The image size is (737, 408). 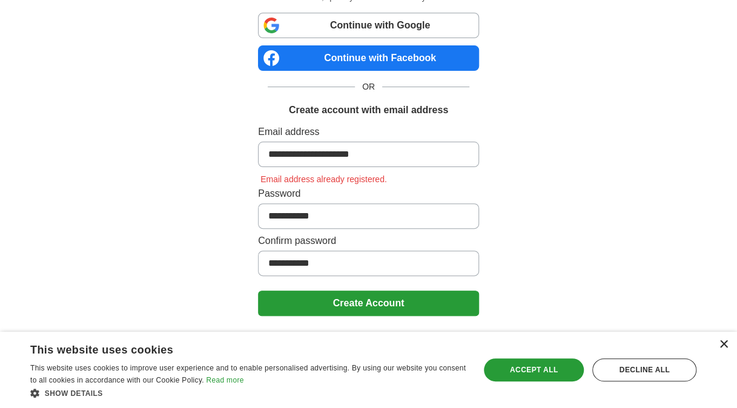 What do you see at coordinates (534, 370) in the screenshot?
I see `div: Accept all` at bounding box center [534, 370].